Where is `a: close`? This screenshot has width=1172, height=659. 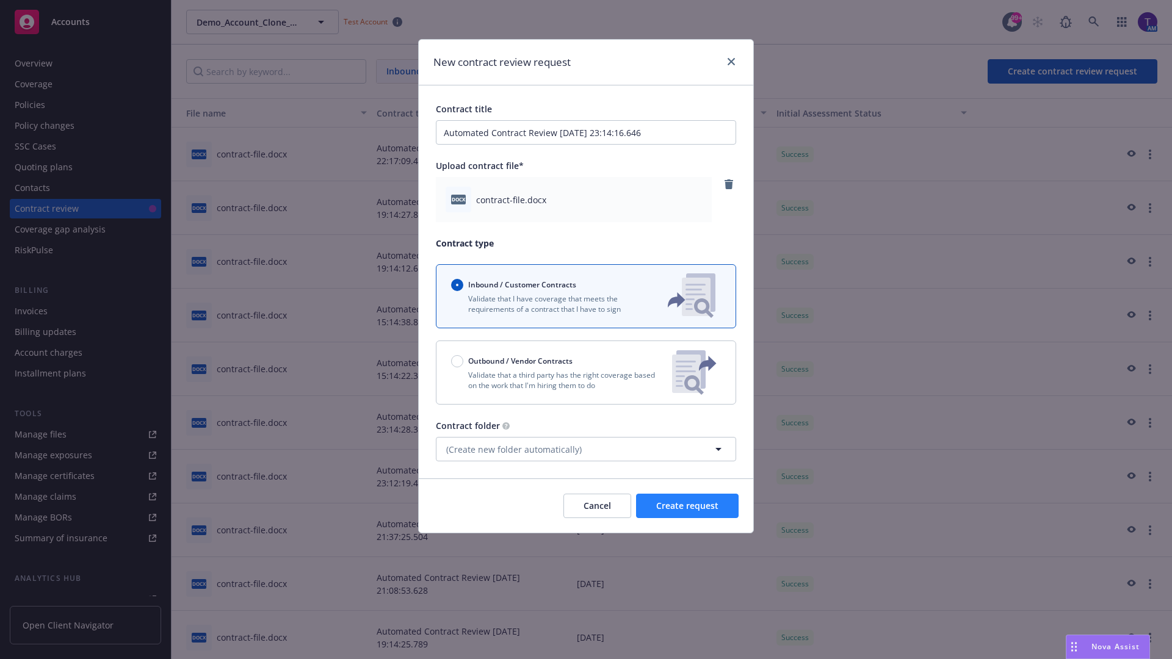 a: close is located at coordinates (731, 62).